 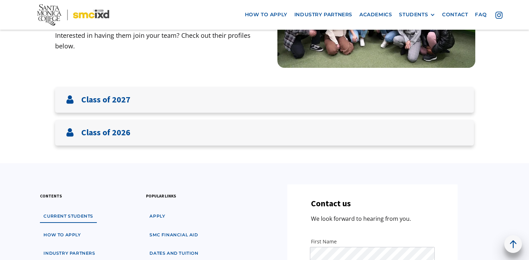 What do you see at coordinates (331, 203) in the screenshot?
I see `h3: Contact us` at bounding box center [331, 203].